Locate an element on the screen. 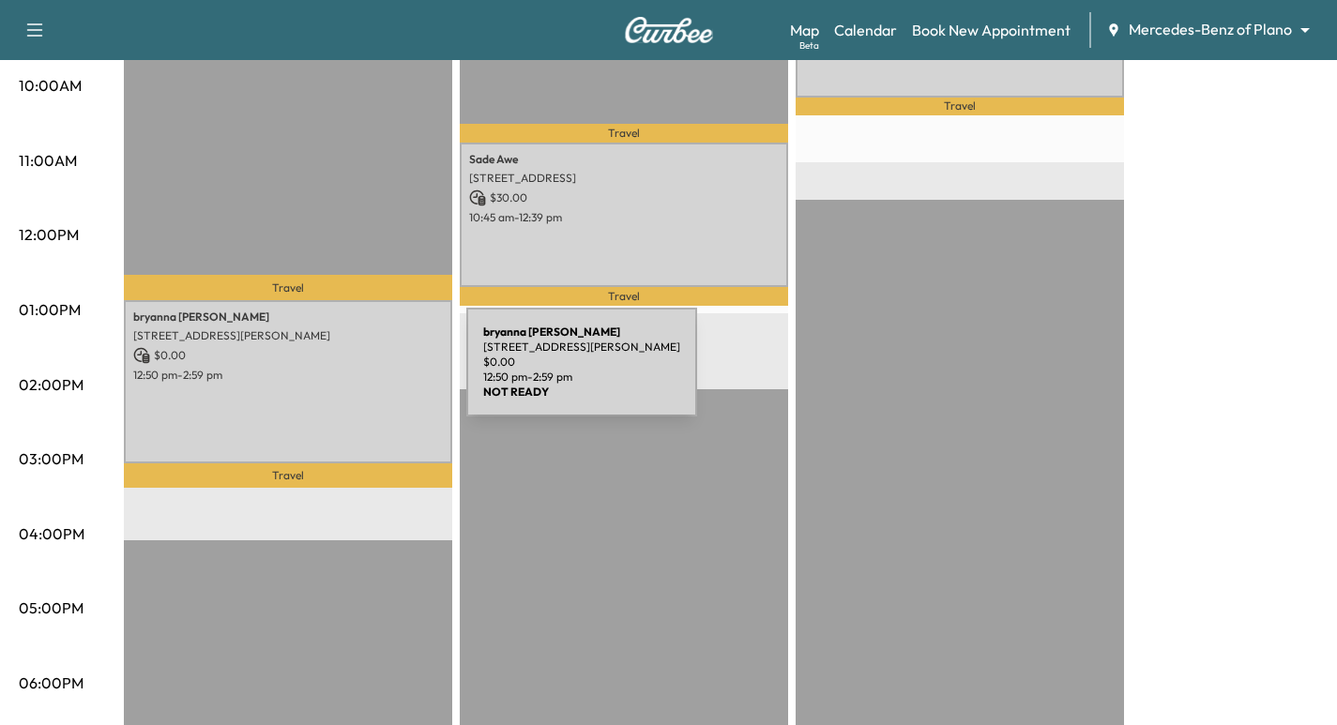  p: 10:45 am - 12:39 pm is located at coordinates (624, 218).